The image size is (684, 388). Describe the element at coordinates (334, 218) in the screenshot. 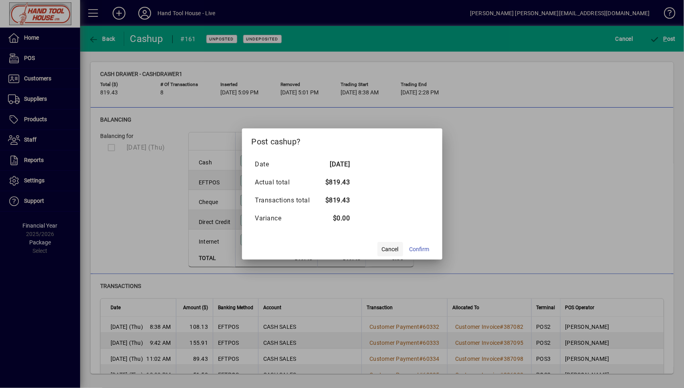

I see `td: $0.00` at that location.